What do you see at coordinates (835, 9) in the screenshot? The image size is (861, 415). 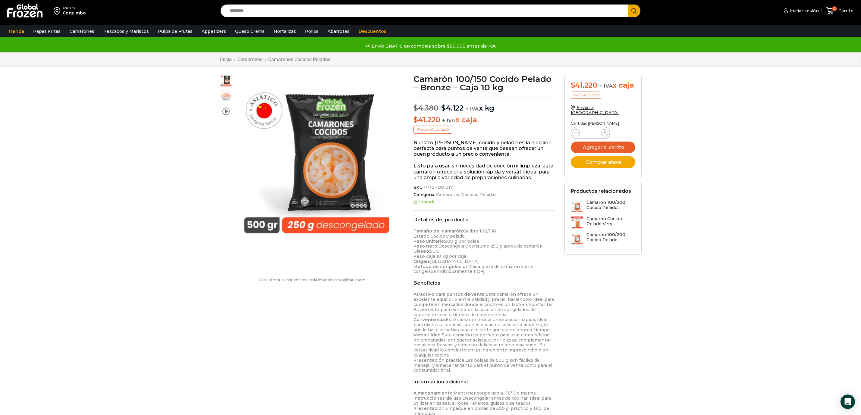 I see `span: 0` at bounding box center [835, 9].